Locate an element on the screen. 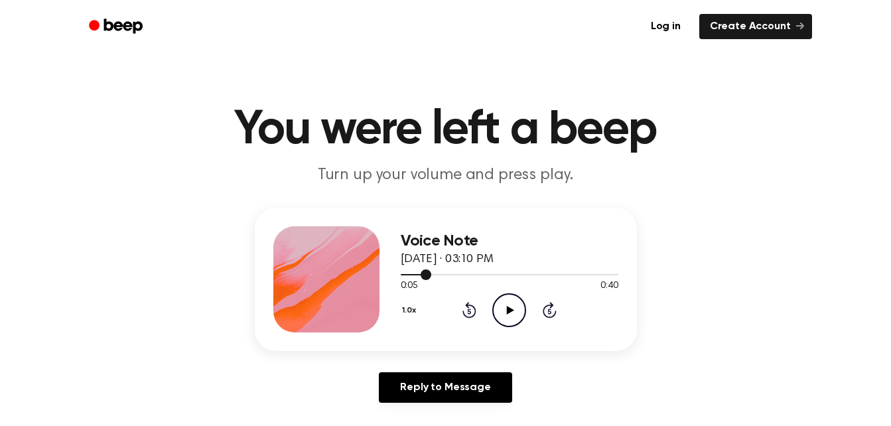  a: Beep is located at coordinates (117, 27).